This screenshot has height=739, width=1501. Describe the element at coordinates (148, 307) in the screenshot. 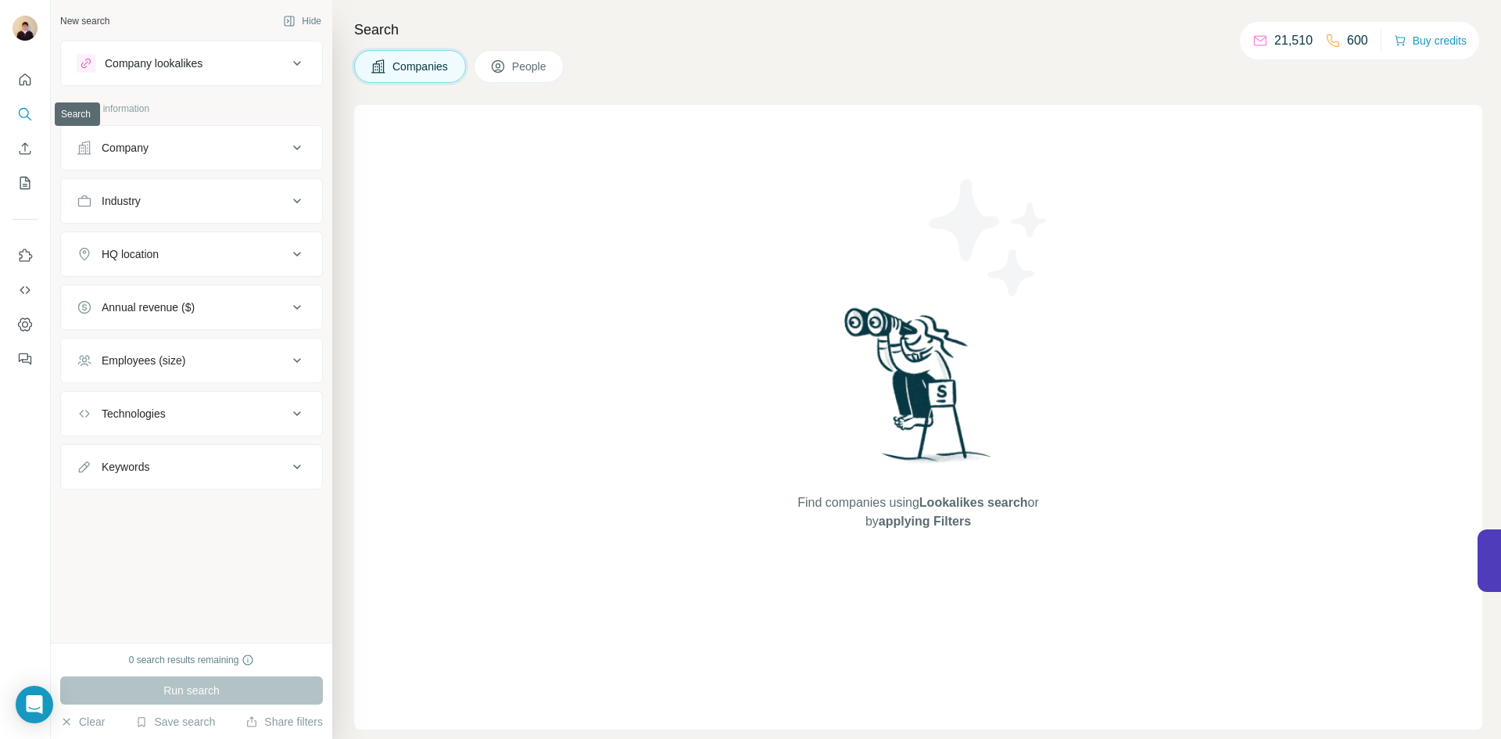

I see `div: Annual revenue ($)` at that location.